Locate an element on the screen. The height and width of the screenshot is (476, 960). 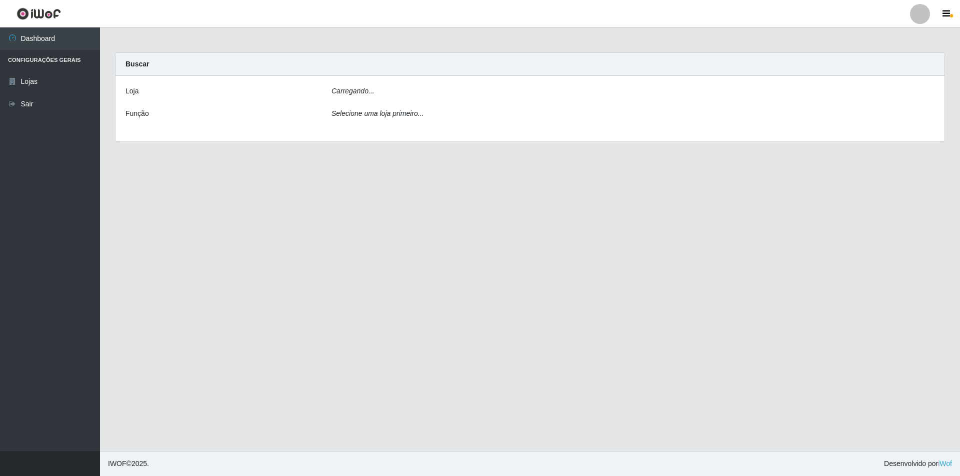
label: Loja is located at coordinates (132, 91).